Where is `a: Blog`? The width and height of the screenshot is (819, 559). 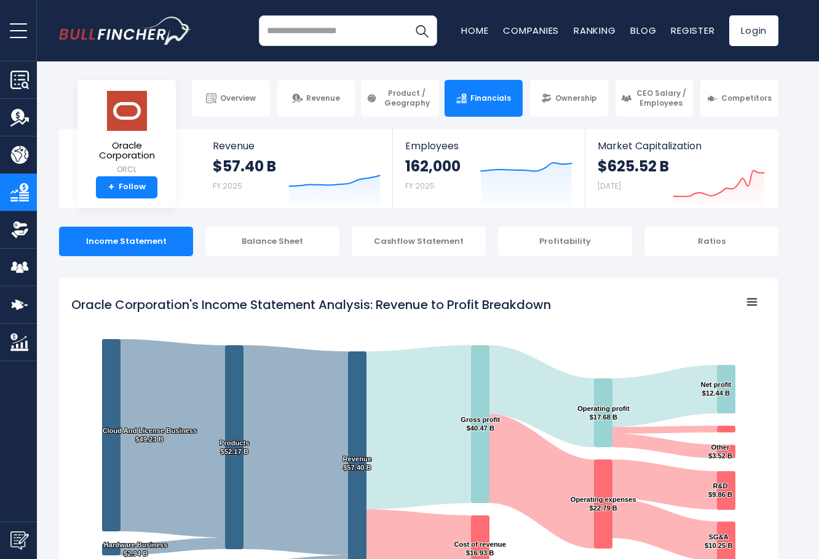
a: Blog is located at coordinates (643, 30).